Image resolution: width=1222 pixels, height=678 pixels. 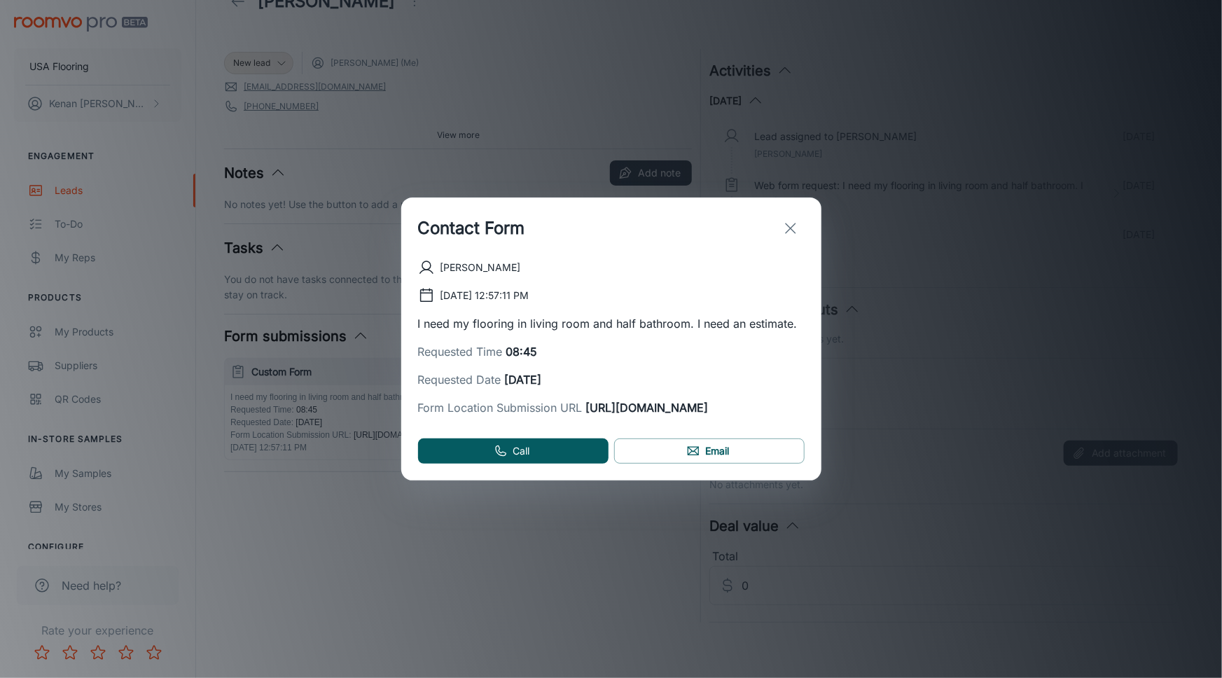 I want to click on span: 08:45, so click(x=520, y=351).